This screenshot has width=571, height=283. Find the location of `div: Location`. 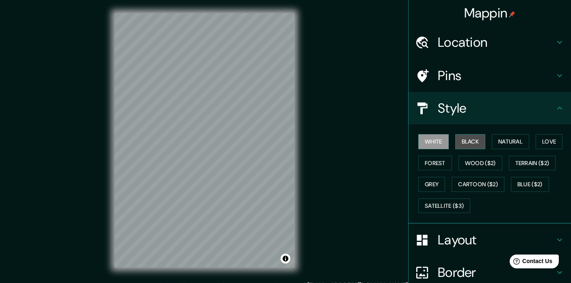

div: Location is located at coordinates (490, 42).